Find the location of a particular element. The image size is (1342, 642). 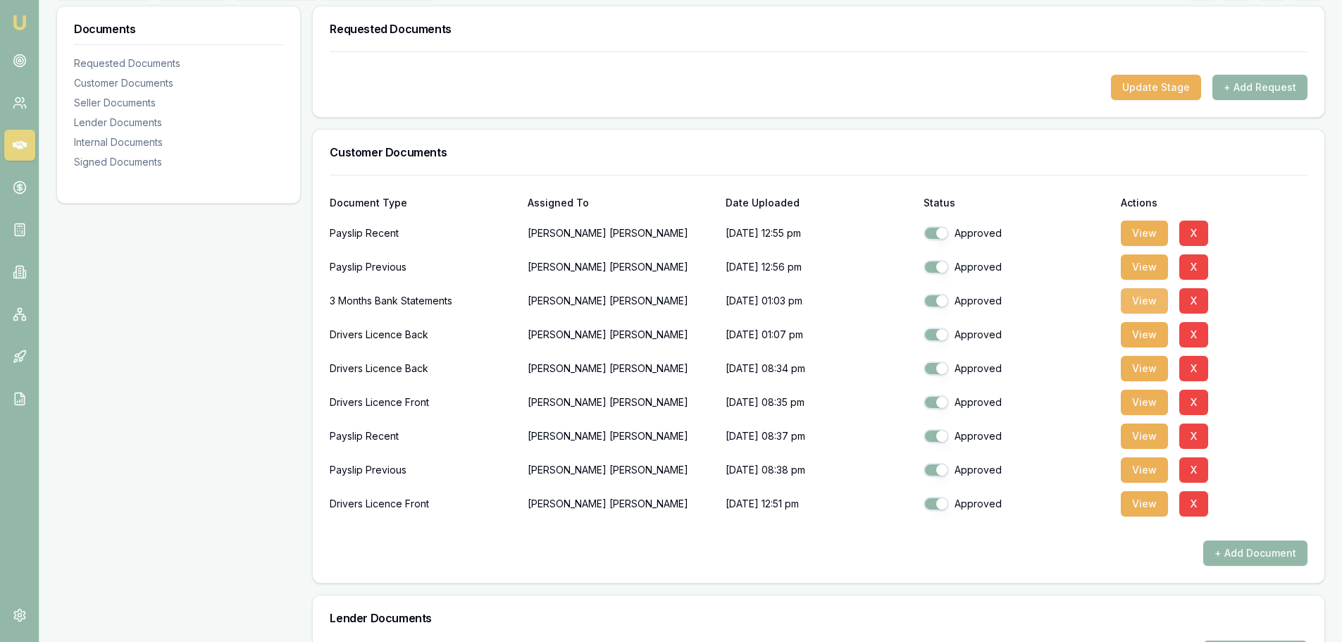

div: Seller Documents is located at coordinates (178, 103).